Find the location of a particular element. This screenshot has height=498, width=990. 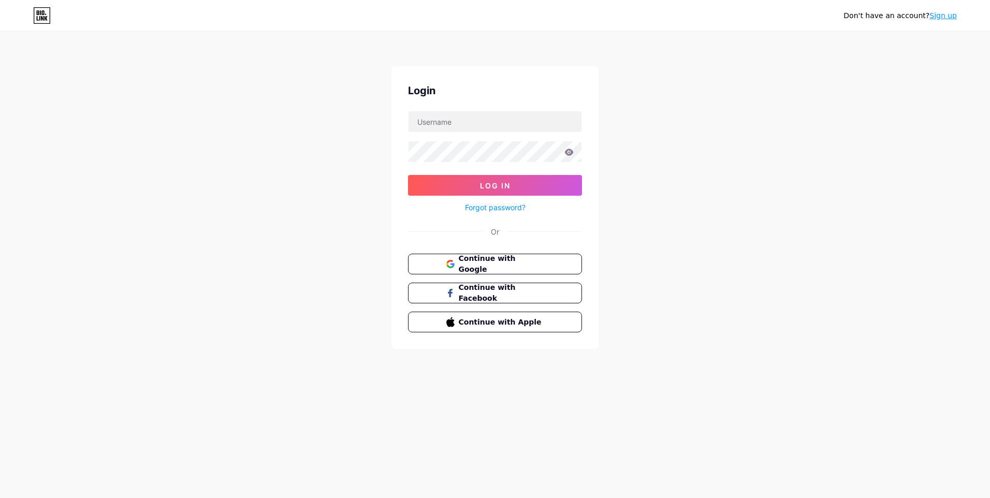

span: Log In is located at coordinates (495, 185).